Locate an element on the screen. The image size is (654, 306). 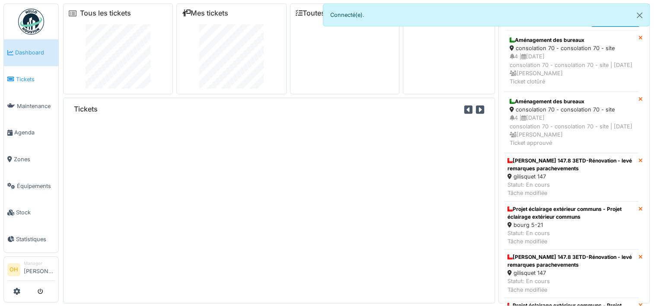
a: Stock is located at coordinates (31, 213).